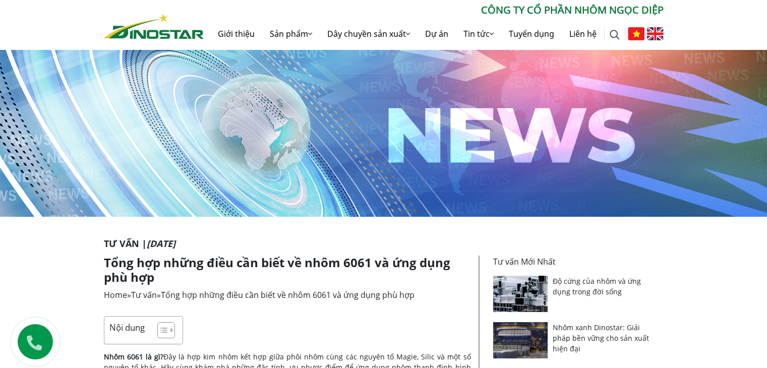 This screenshot has width=767, height=368. I want to click on a: Dự án, so click(437, 34).